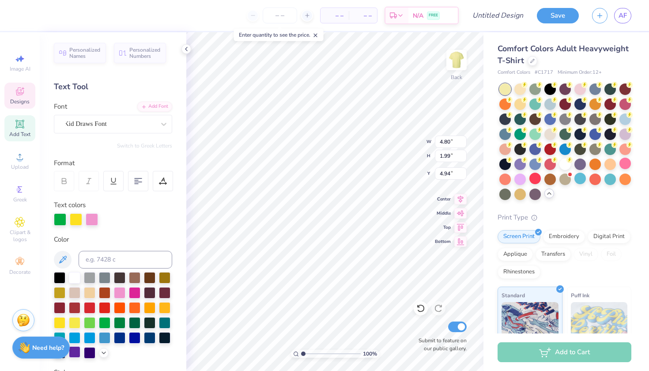  I want to click on div: Screen Print, so click(519, 237).